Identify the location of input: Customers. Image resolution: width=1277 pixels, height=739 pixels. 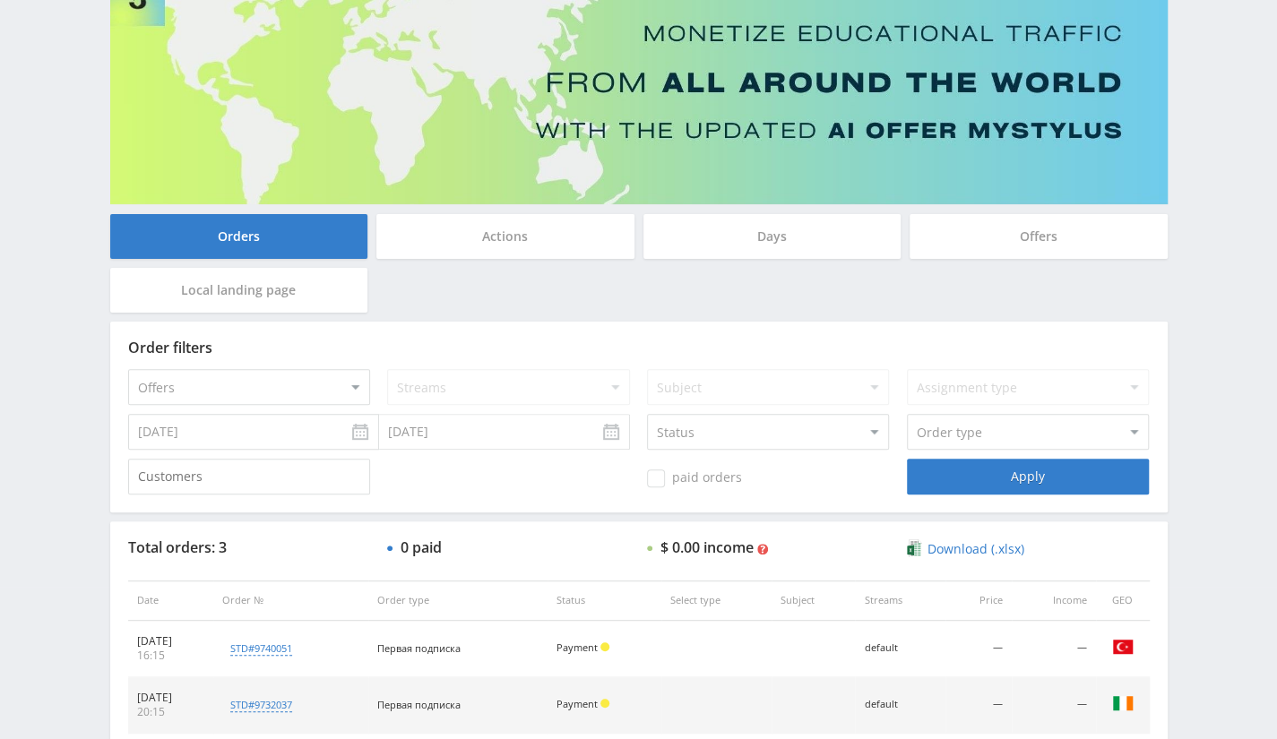
(249, 477).